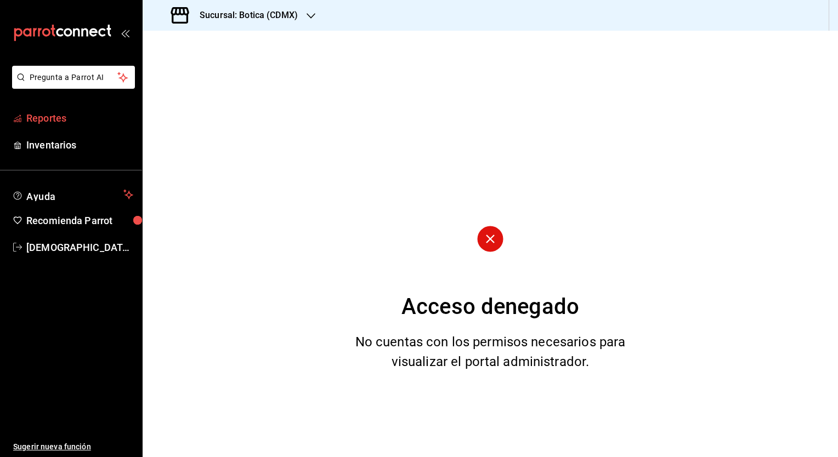 The image size is (838, 457). What do you see at coordinates (490, 352) in the screenshot?
I see `div: No cuentas con los permisos necesarios para visualizar el portal administrador.` at bounding box center [490, 352].